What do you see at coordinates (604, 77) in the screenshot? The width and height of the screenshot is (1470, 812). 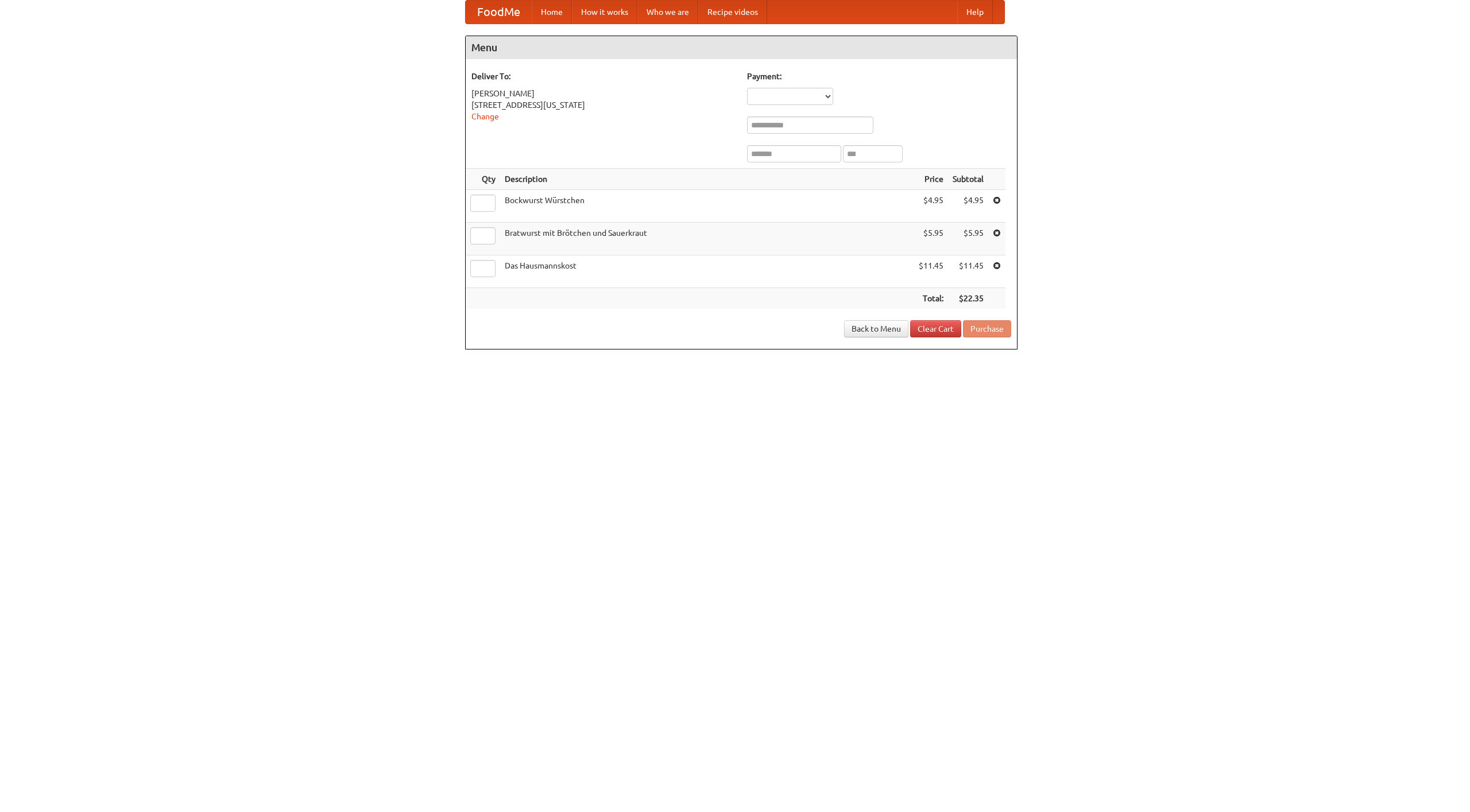 I see `h5: Deliver To:` at bounding box center [604, 77].